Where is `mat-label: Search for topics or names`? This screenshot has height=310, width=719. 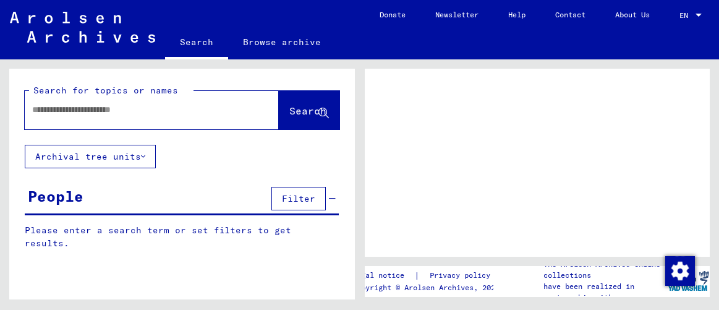 mat-label: Search for topics or names is located at coordinates (106, 90).